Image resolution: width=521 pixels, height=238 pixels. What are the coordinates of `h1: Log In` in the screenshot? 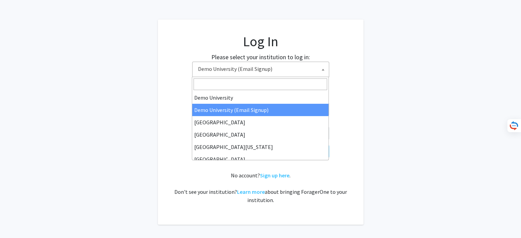 It's located at (261, 41).